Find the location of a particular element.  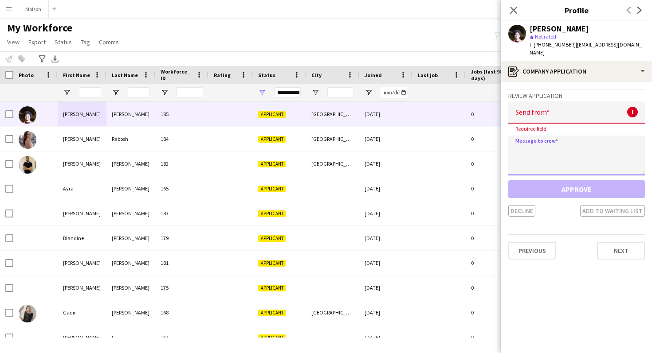

span: Last Name is located at coordinates (125, 75).